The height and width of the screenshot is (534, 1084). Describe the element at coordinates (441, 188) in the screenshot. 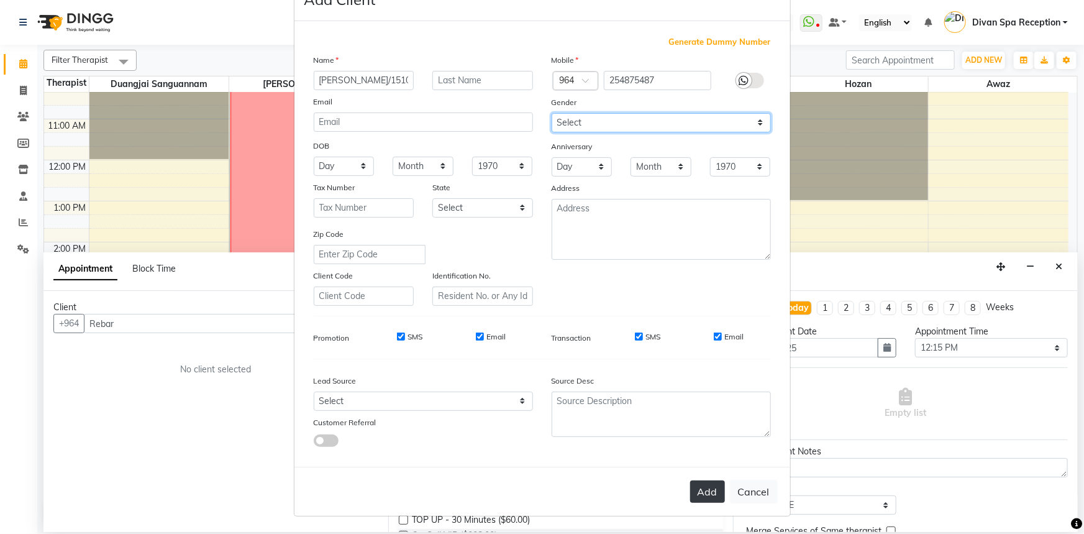

I see `label: State` at that location.